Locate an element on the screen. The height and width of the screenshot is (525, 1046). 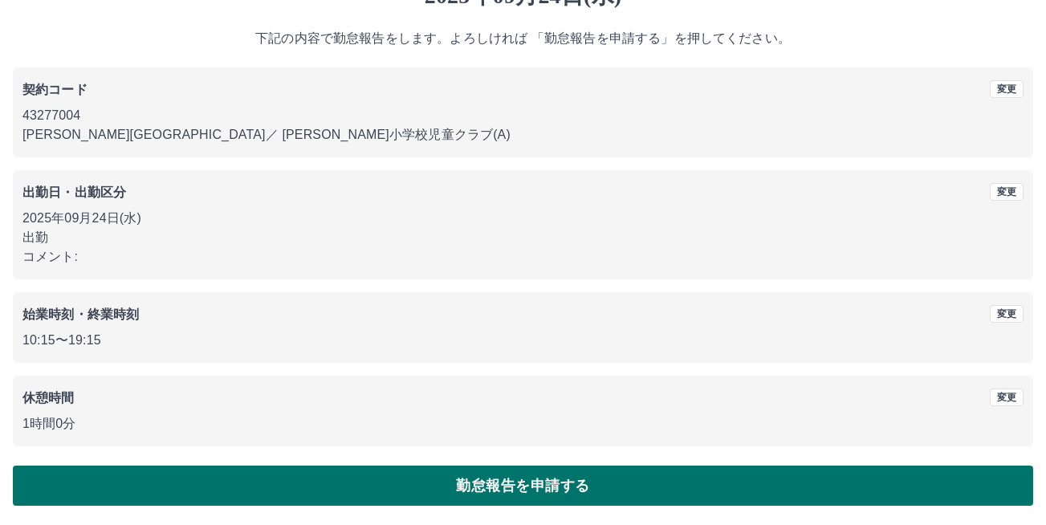
b: 始業時刻・終業時刻 is located at coordinates (80, 314).